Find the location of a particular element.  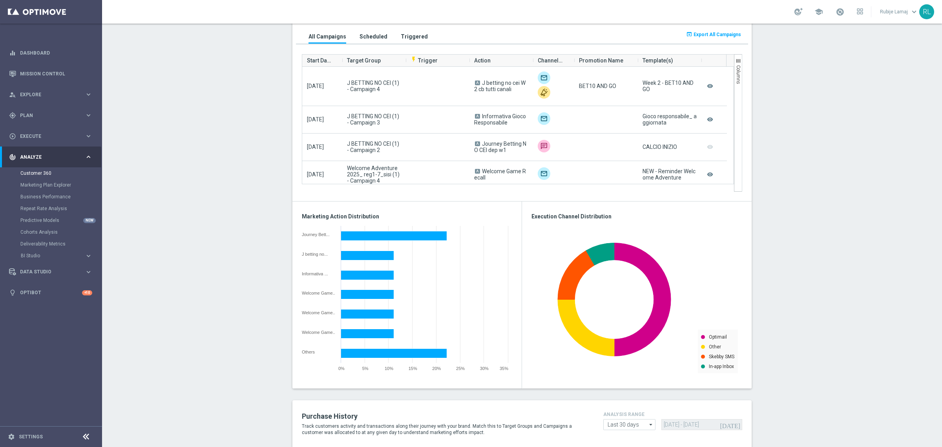

i: flash_on is located at coordinates (414, 59).